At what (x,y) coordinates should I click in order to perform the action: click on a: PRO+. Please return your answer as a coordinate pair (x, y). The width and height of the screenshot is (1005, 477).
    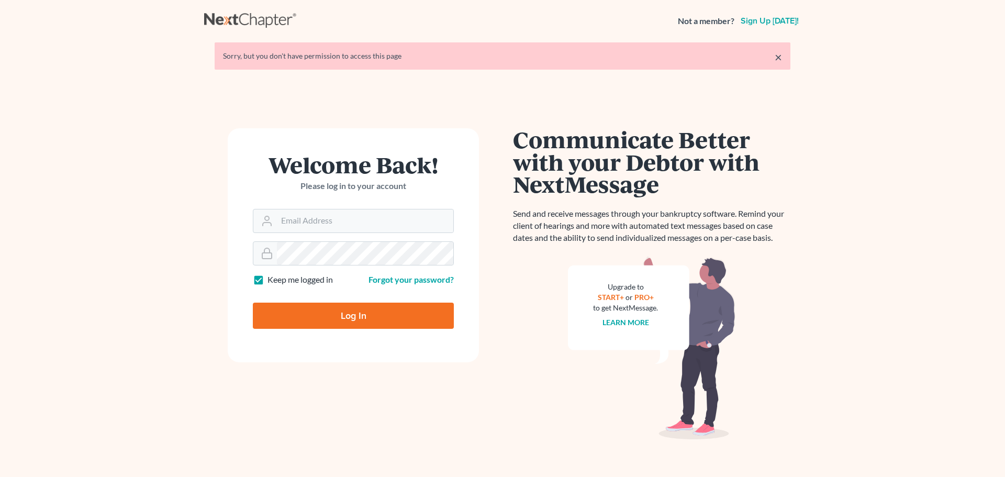
    Looking at the image, I should click on (644, 297).